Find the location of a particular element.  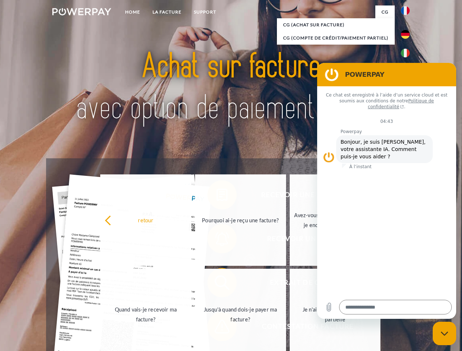

a: CG (achat sur facture) is located at coordinates (335, 25).